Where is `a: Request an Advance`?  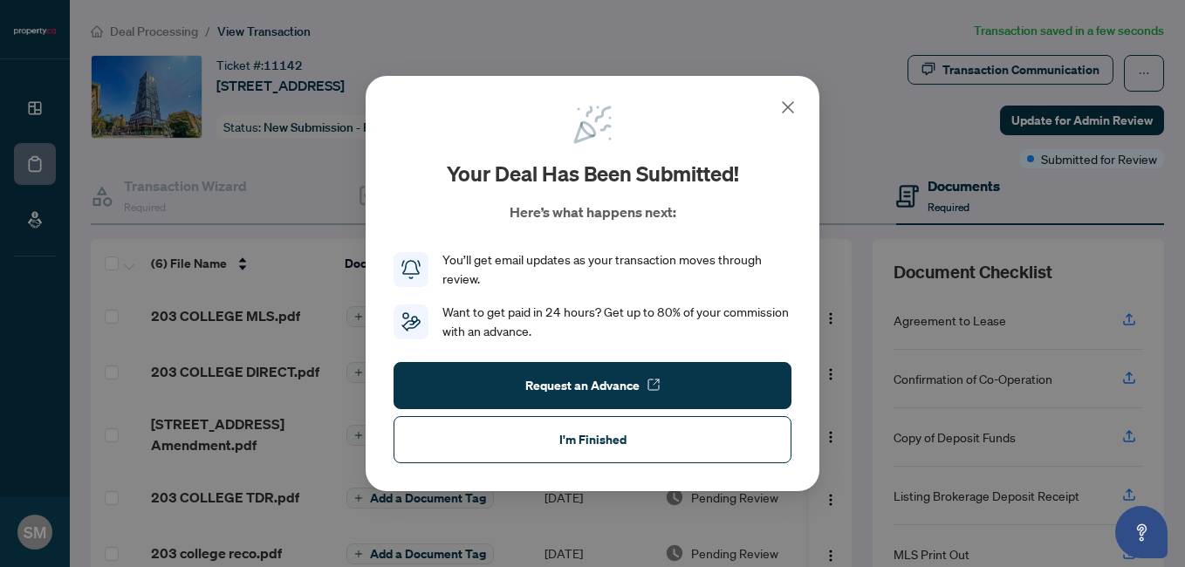
a: Request an Advance is located at coordinates (593, 386).